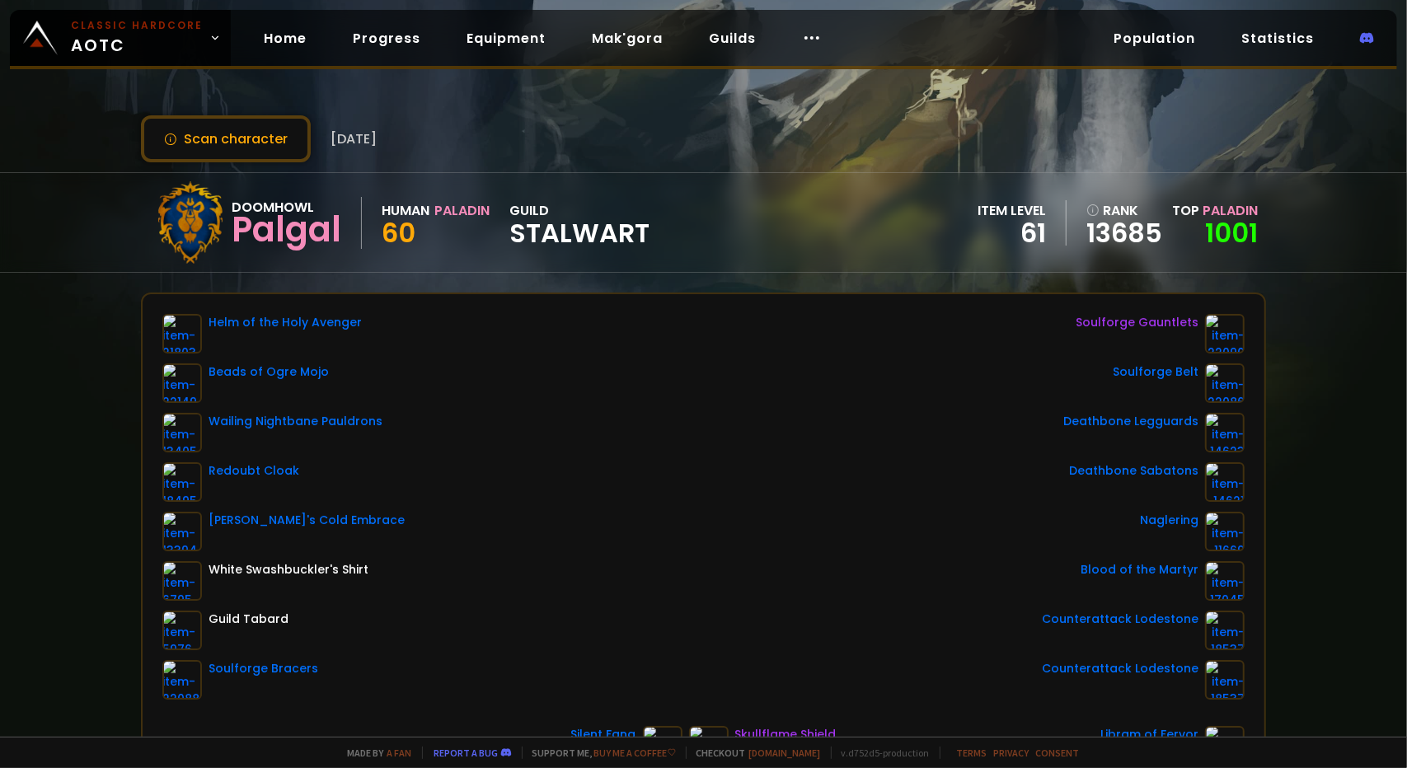 The height and width of the screenshot is (768, 1407). What do you see at coordinates (1225, 482) in the screenshot?
I see `img: item-14621` at bounding box center [1225, 482].